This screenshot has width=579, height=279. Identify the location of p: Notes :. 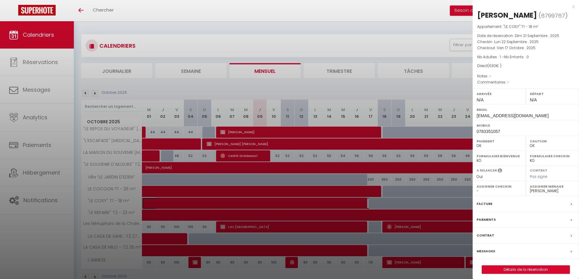
(525, 76).